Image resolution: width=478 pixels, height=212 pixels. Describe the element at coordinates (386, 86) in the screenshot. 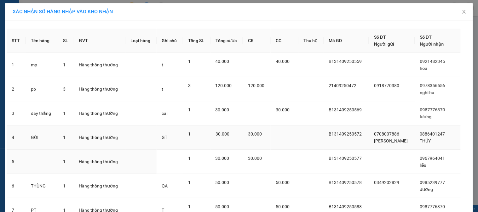

I see `span: 0918770380` at that location.